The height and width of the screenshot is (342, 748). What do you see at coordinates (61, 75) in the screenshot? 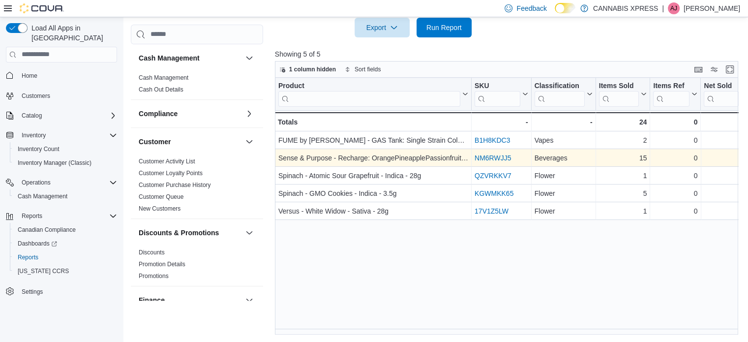
I see `button: Home` at bounding box center [61, 75].